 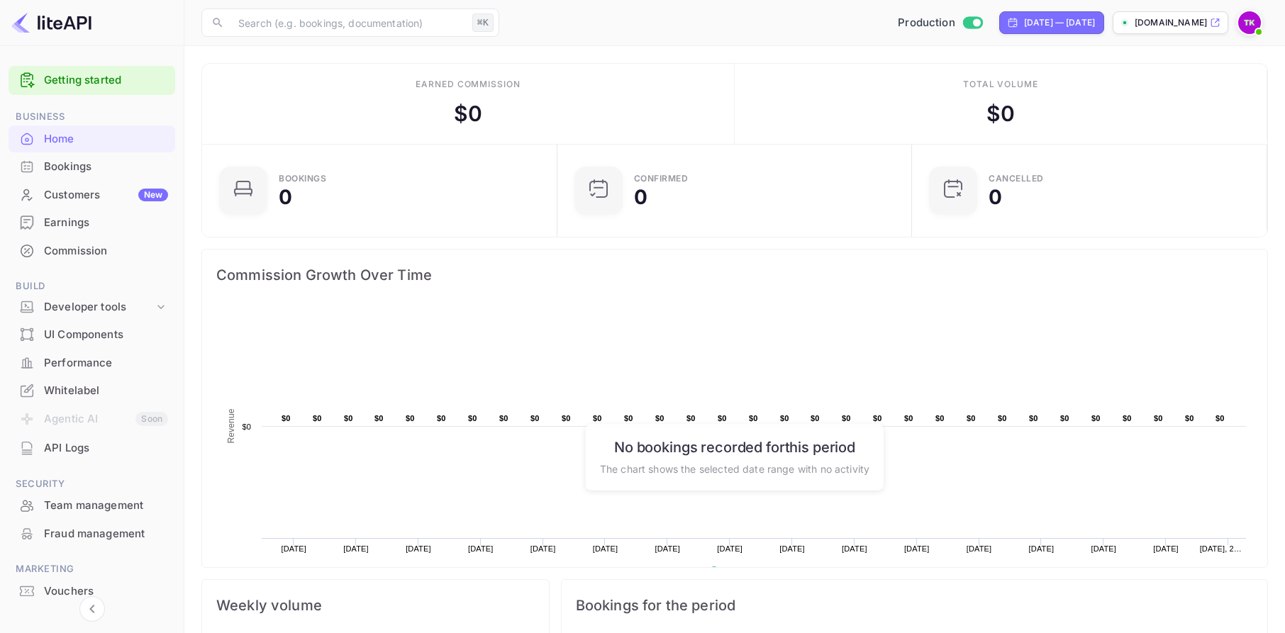 I want to click on div: CANCELLED, so click(x=1016, y=179).